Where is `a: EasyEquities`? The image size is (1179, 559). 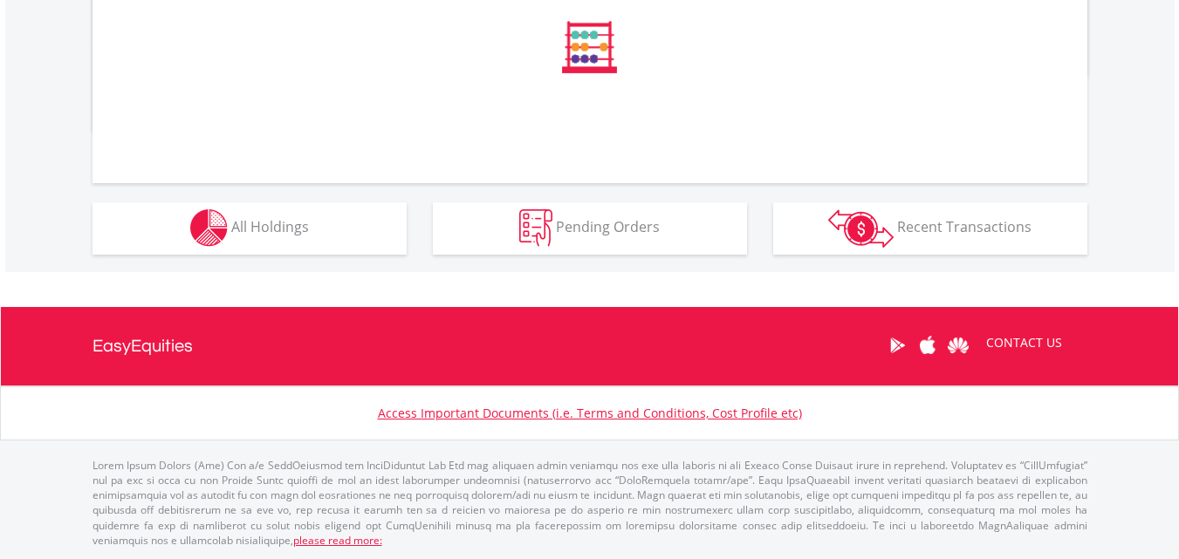
a: EasyEquities is located at coordinates (142, 346).